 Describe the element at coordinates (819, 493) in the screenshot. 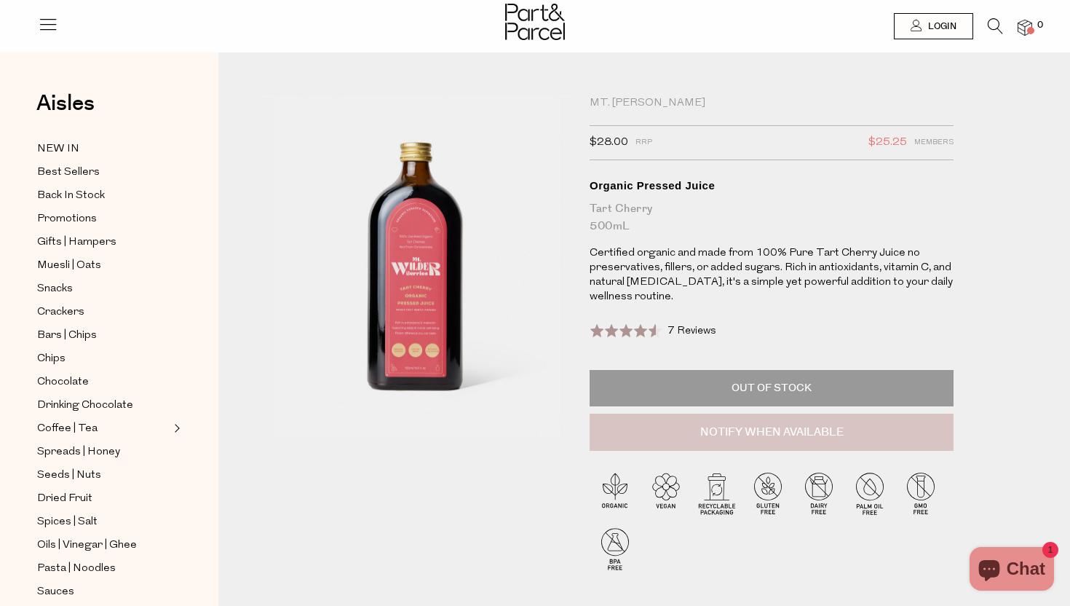

I see `img: P_P-ICONS-Live_Bec_V11_Dairy_Free.svg` at that location.